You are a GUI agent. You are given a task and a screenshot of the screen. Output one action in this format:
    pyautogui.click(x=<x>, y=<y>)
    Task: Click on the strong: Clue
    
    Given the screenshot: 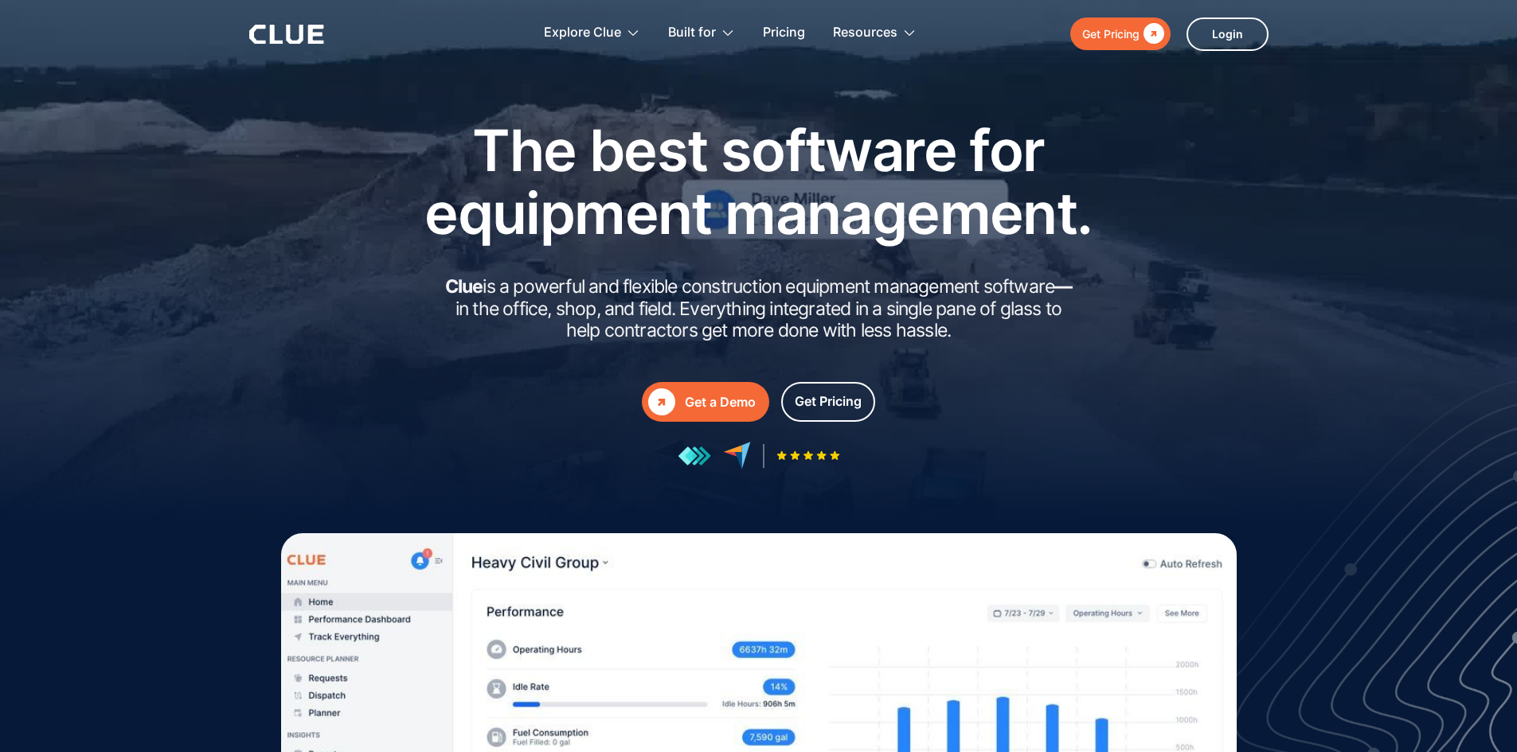 What is the action you would take?
    pyautogui.click(x=464, y=287)
    